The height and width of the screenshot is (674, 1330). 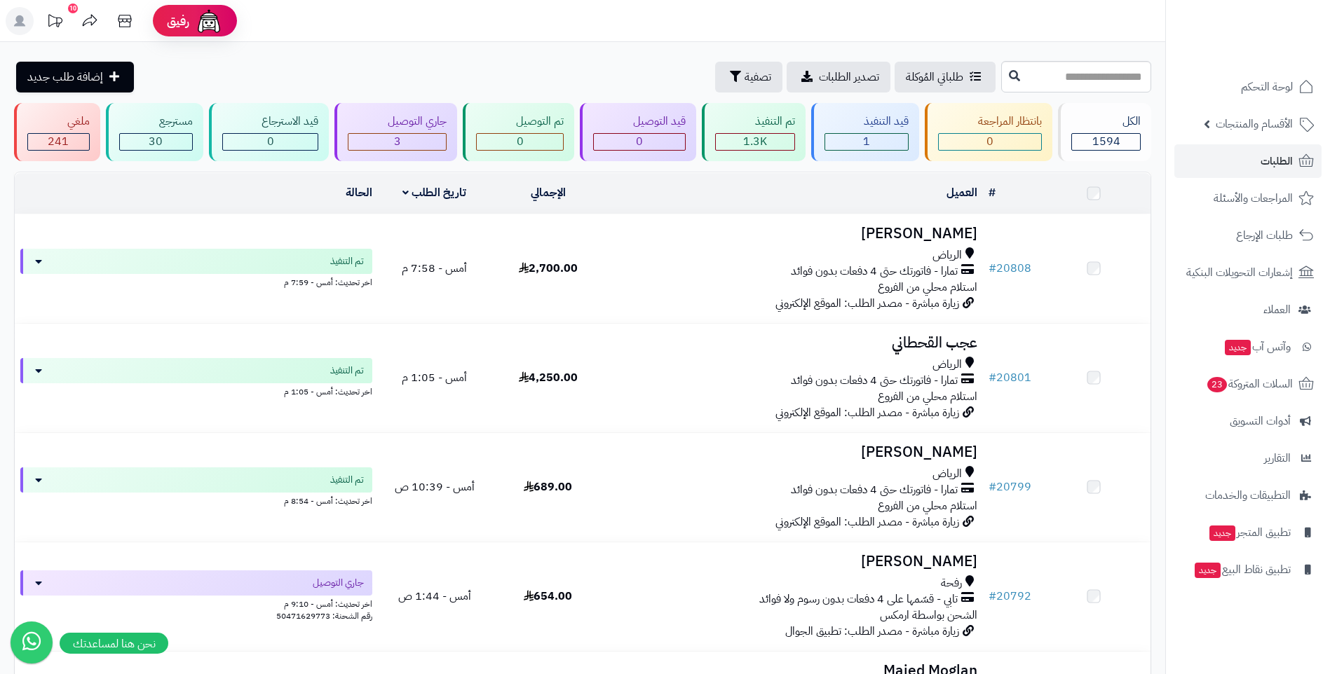 I want to click on div: تم التنفيذ, so click(x=755, y=121).